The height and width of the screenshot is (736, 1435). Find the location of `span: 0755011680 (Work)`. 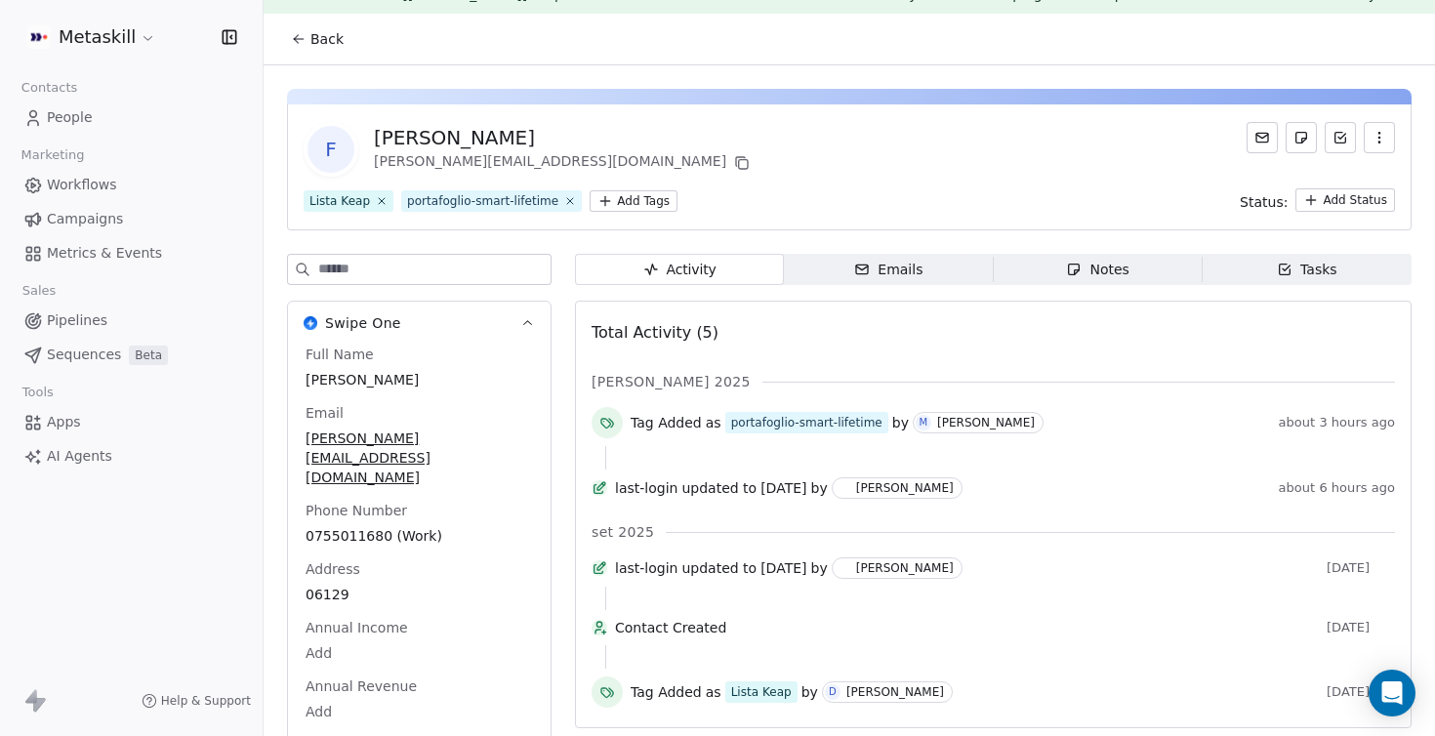

span: 0755011680 (Work) is located at coordinates (419, 536).